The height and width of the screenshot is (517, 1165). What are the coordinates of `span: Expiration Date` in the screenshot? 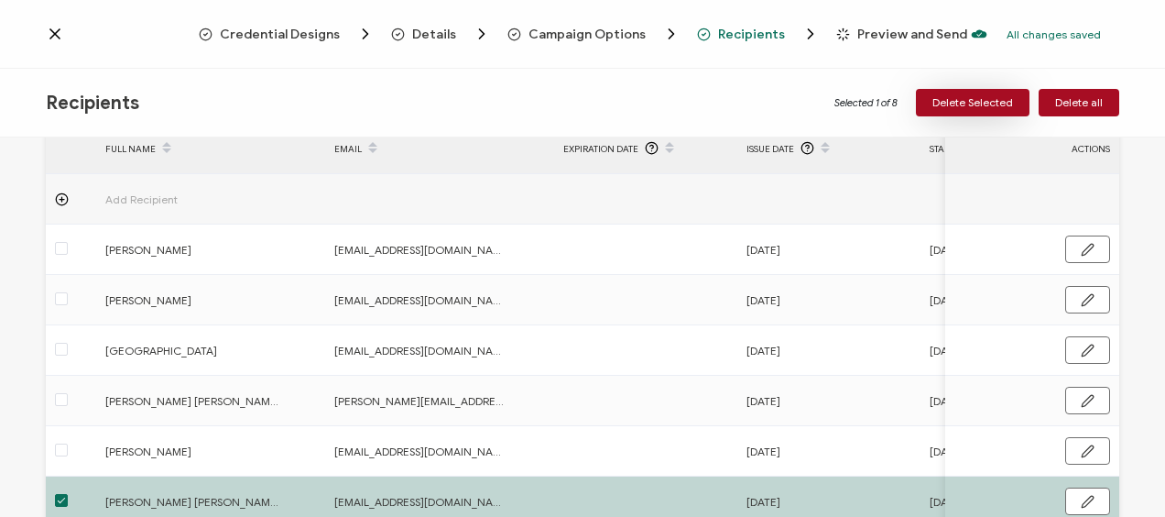 It's located at (601, 148).